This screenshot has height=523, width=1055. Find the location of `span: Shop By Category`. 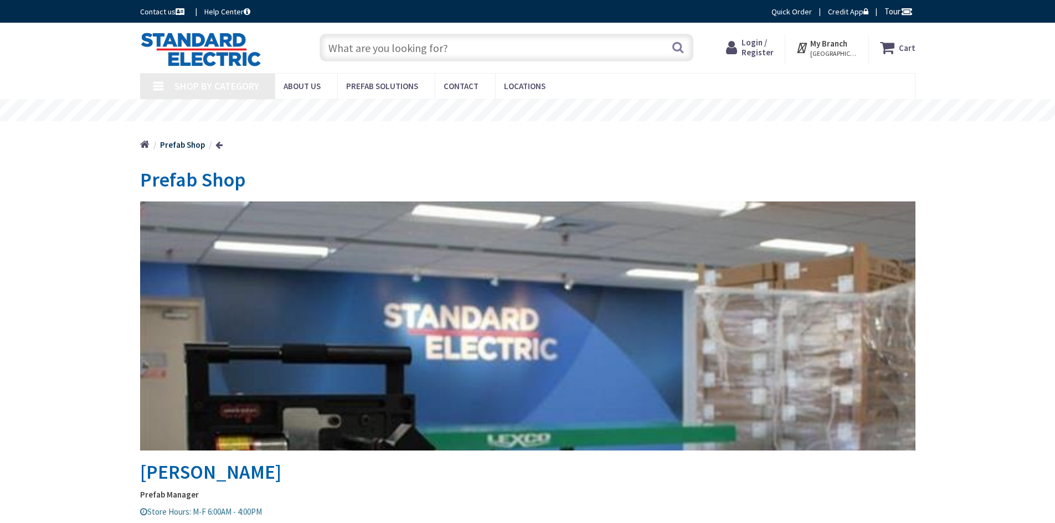

span: Shop By Category is located at coordinates (216, 86).